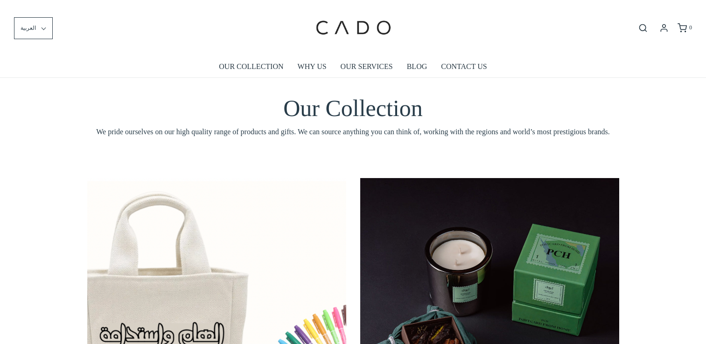 The height and width of the screenshot is (344, 706). I want to click on a: CONTACT US, so click(464, 67).